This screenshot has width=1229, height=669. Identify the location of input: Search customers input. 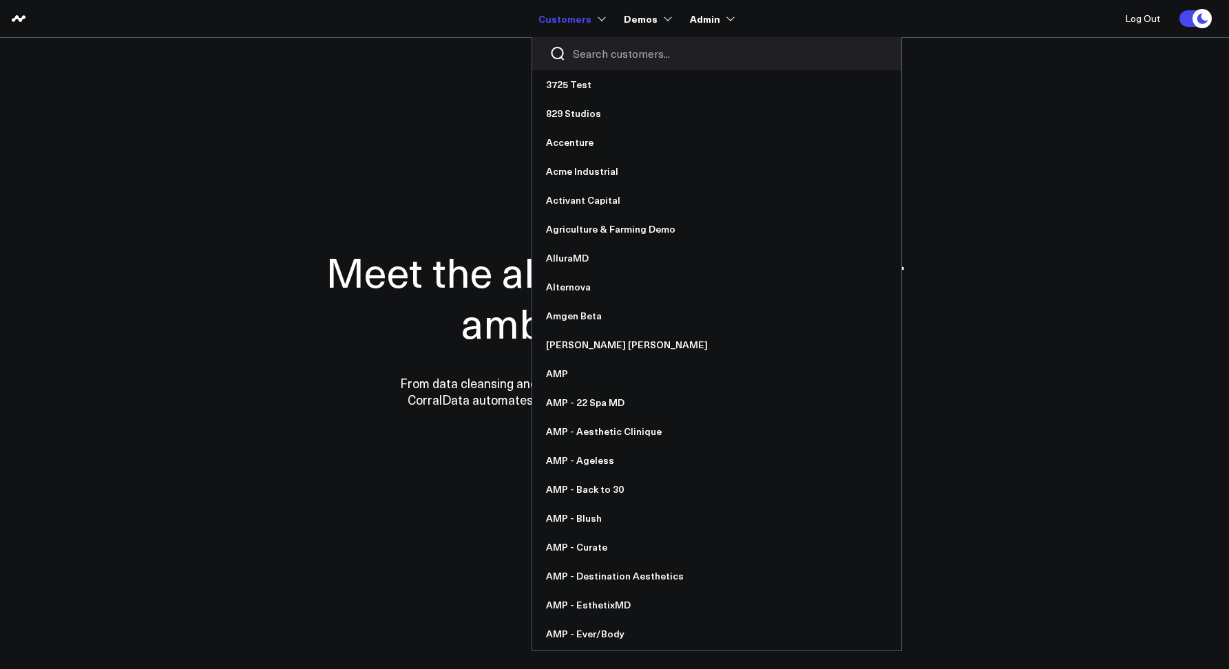
(729, 54).